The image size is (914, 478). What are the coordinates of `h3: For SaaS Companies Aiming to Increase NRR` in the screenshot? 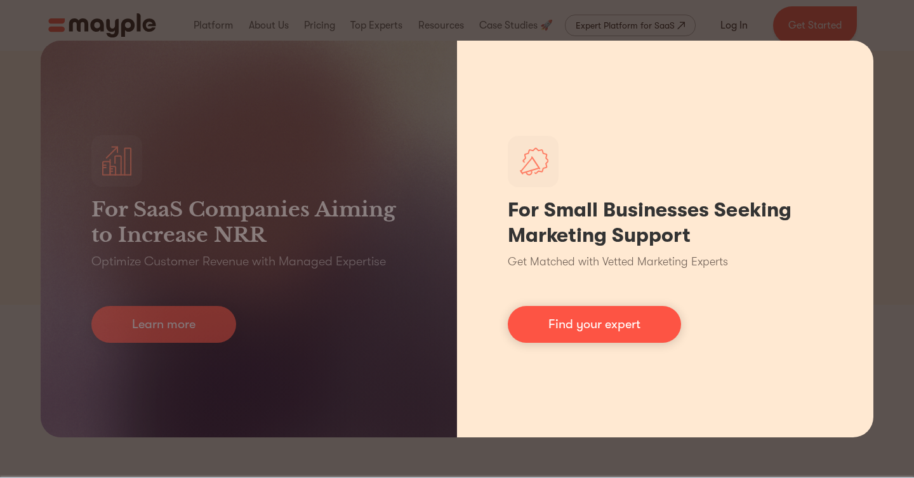 It's located at (249, 222).